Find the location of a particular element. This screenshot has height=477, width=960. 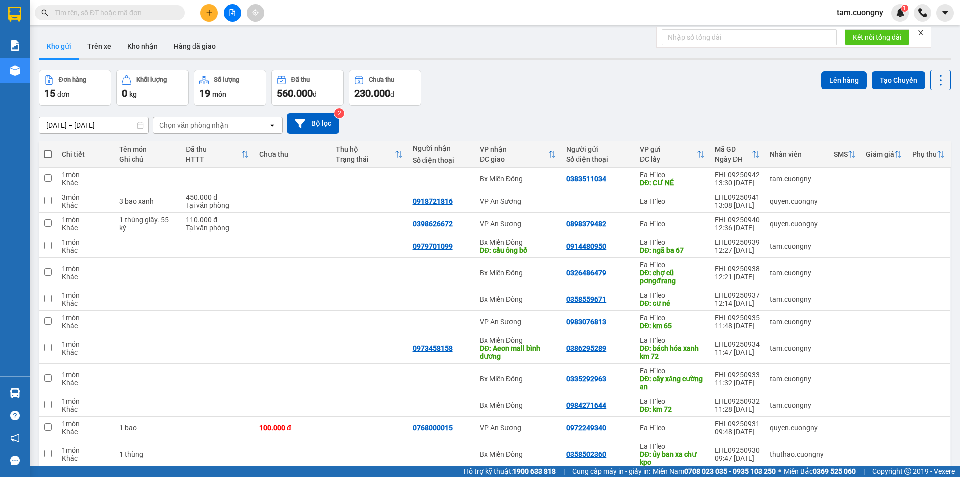

strong: 0708 023 035 - 0935 103 250 is located at coordinates (730, 471).